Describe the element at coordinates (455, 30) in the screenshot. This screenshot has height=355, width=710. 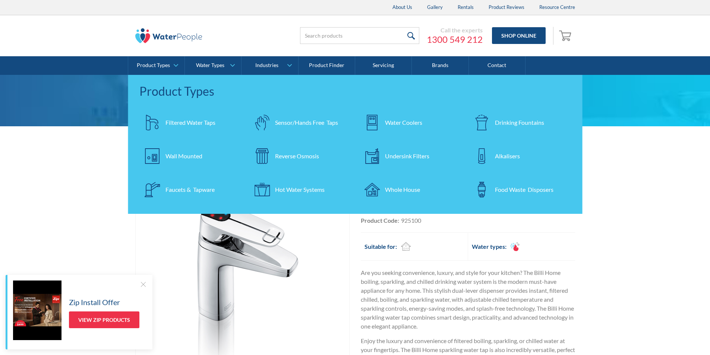
I see `div: Call the experts` at that location.